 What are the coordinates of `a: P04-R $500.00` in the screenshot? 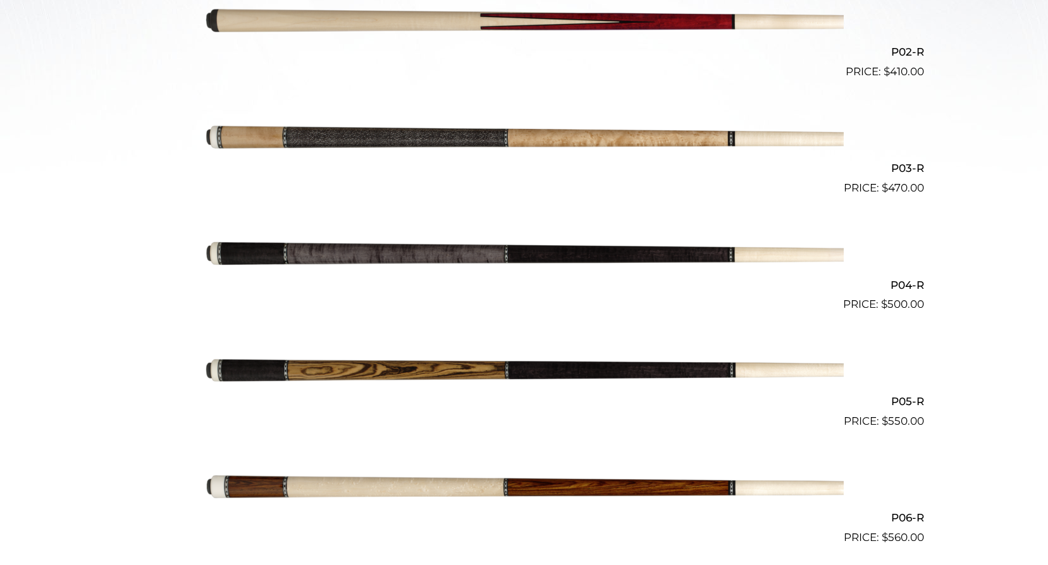 It's located at (524, 257).